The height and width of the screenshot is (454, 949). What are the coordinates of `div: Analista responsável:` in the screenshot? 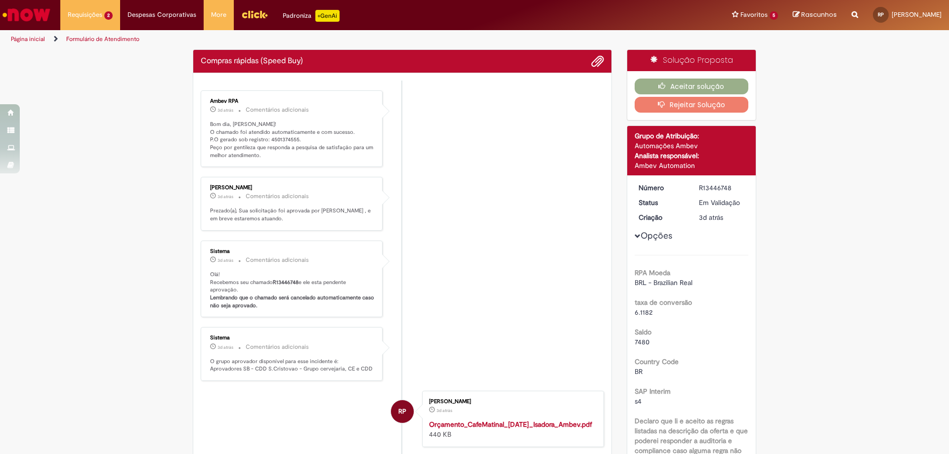 It's located at (691, 156).